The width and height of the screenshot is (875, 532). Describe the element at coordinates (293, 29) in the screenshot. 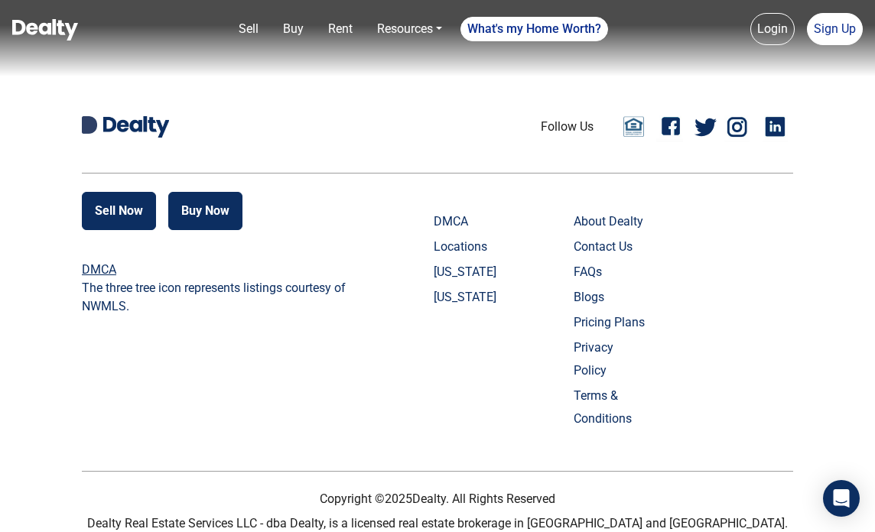

I see `a: Buy` at that location.